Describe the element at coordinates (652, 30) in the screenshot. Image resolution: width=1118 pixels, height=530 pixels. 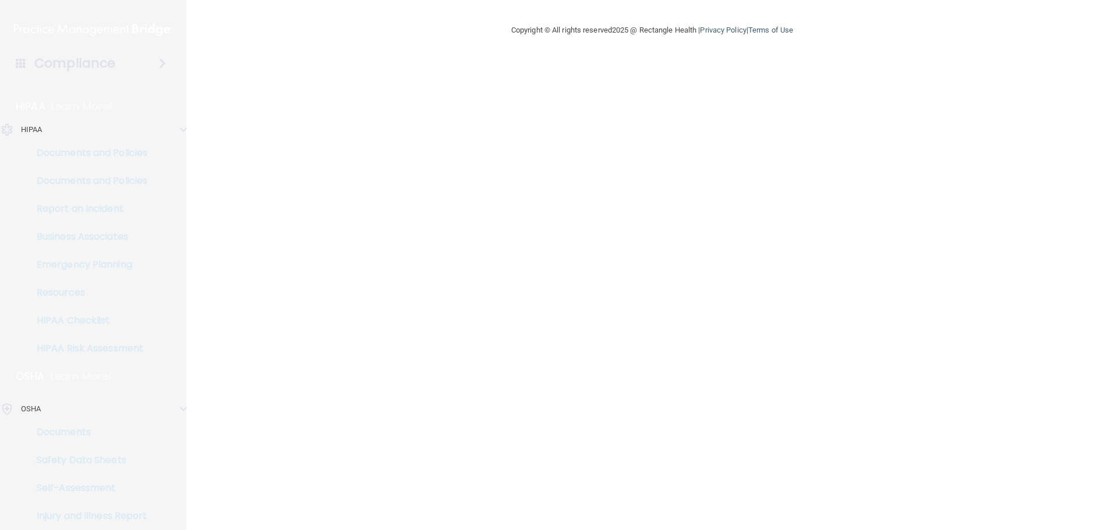
I see `div: Copyright © All rights reserved 2025 @ Rectangle Health | |` at that location.